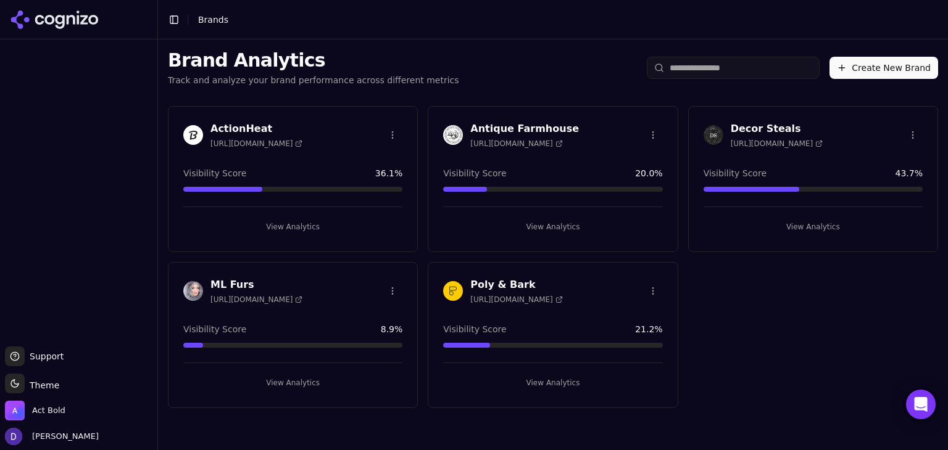 The width and height of the screenshot is (948, 450). Describe the element at coordinates (193, 135) in the screenshot. I see `img: ActionHeat` at that location.